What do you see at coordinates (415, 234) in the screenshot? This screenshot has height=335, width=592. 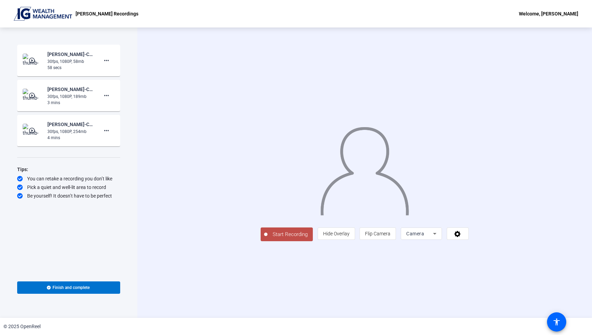 I see `span: Camera` at bounding box center [415, 234].